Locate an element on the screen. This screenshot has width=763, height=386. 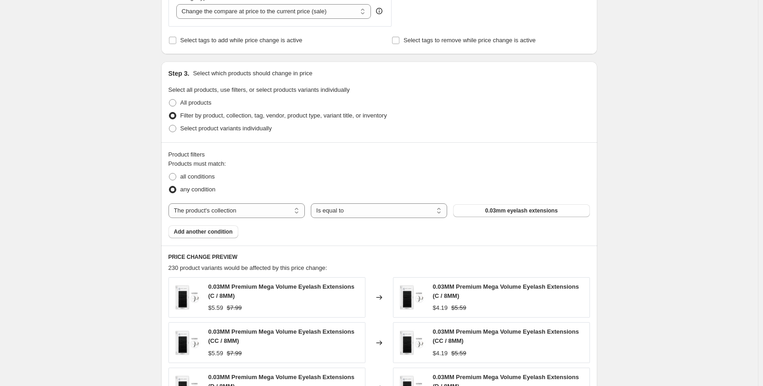
span: all conditions is located at coordinates (197, 176).